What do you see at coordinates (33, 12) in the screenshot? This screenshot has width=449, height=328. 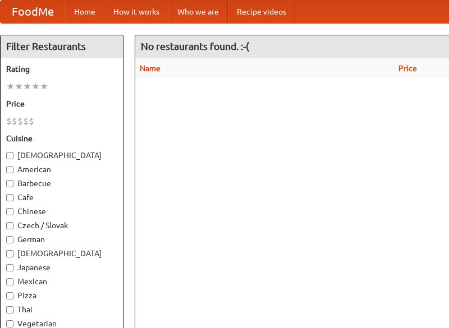 I see `a: FoodMe` at bounding box center [33, 12].